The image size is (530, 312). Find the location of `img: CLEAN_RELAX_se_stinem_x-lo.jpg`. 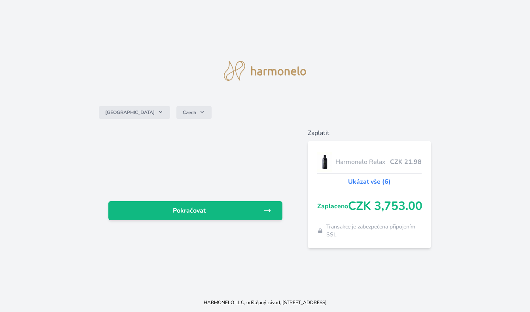

img: CLEAN_RELAX_se_stinem_x-lo.jpg is located at coordinates (325, 162).